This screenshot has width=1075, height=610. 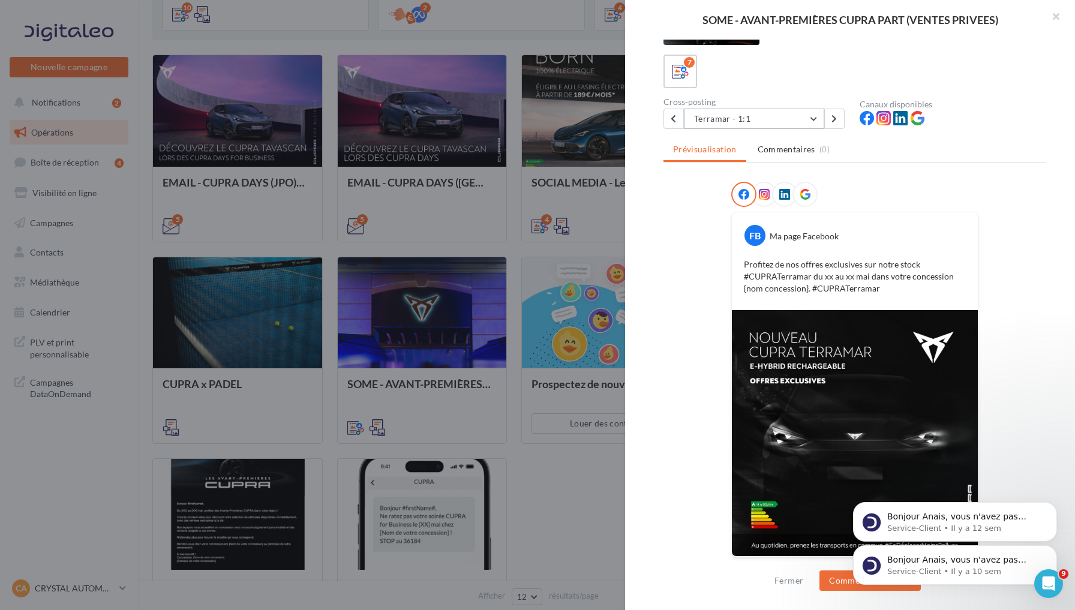 I want to click on p: Message from Service-Client, sent Il y a 10 sem, so click(x=130, y=145).